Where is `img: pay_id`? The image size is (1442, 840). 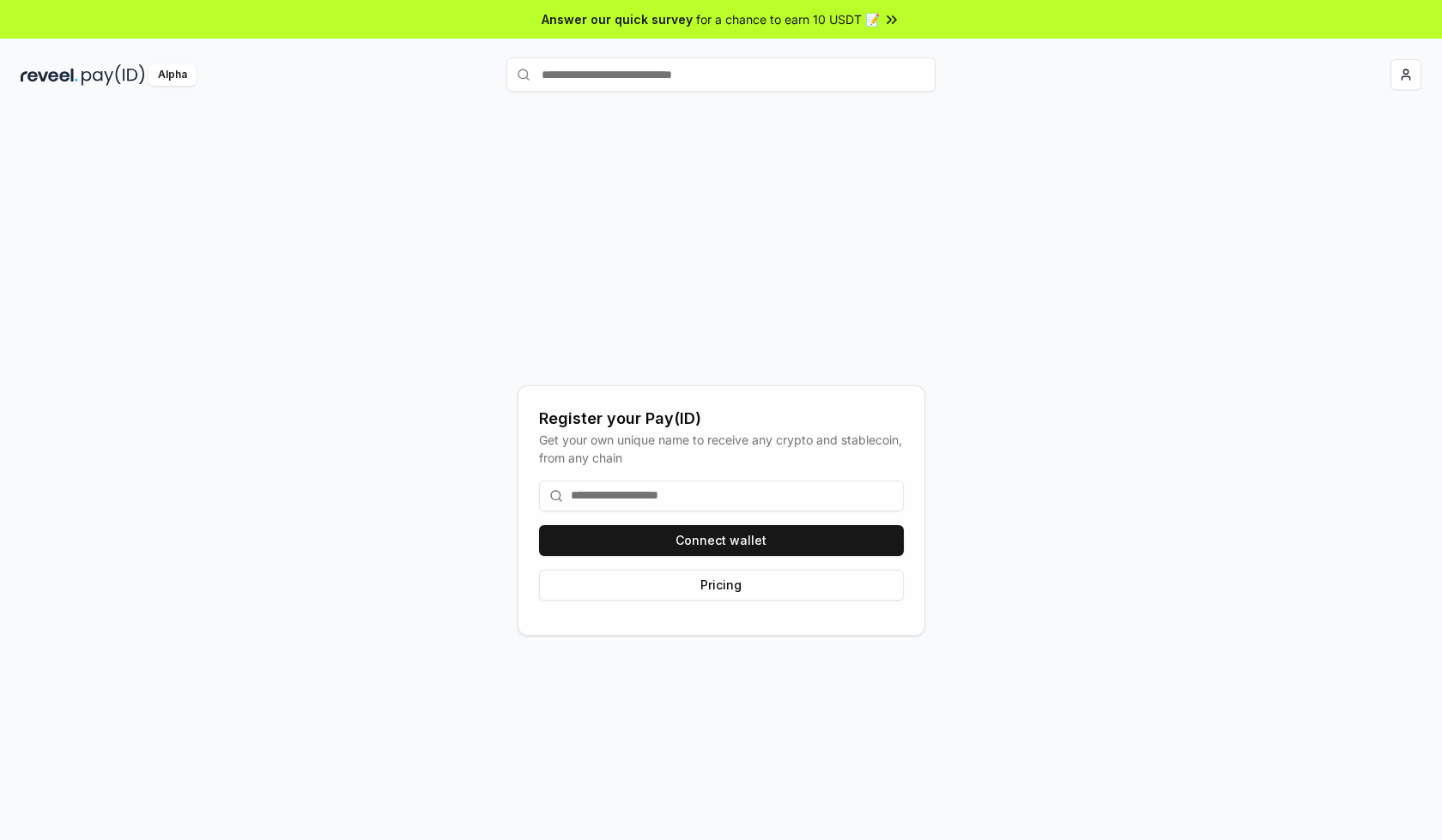
img: pay_id is located at coordinates (113, 75).